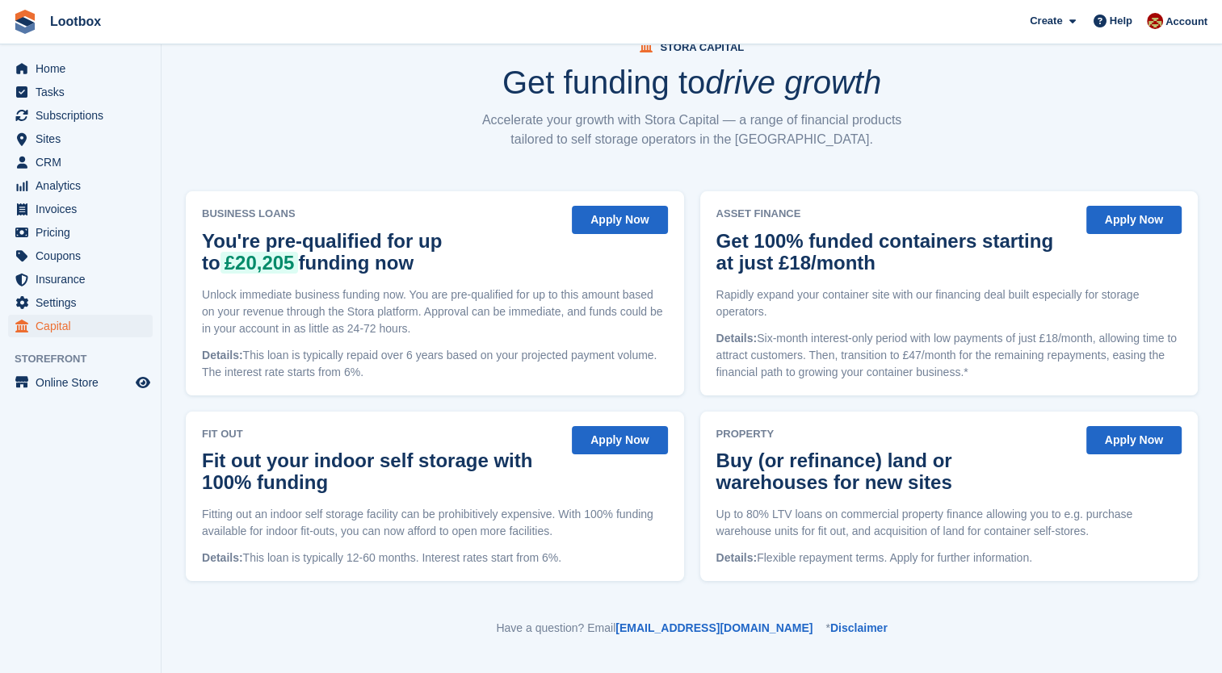  I want to click on span: Pricing, so click(84, 233).